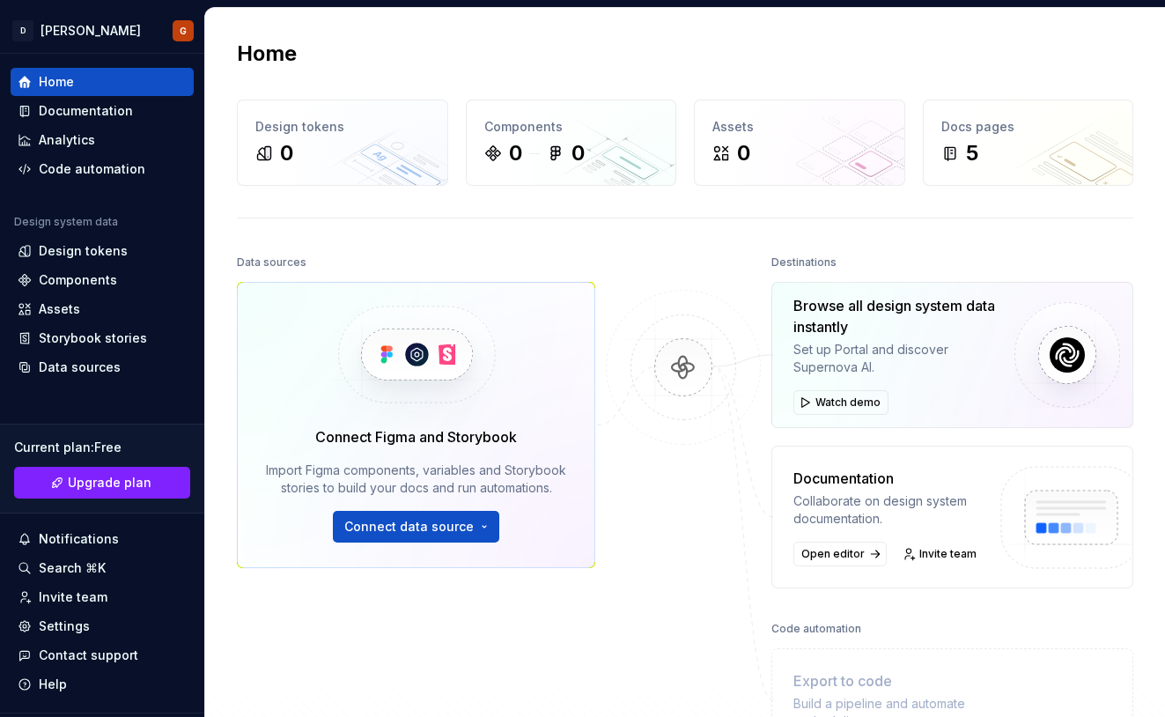  Describe the element at coordinates (102, 140) in the screenshot. I see `a: Analytics` at that location.